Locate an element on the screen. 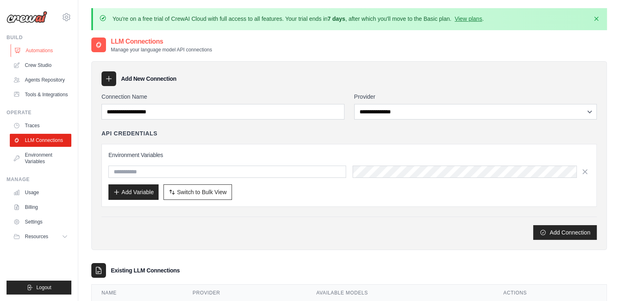 Image resolution: width=620 pixels, height=301 pixels. button: Logout is located at coordinates (39, 287).